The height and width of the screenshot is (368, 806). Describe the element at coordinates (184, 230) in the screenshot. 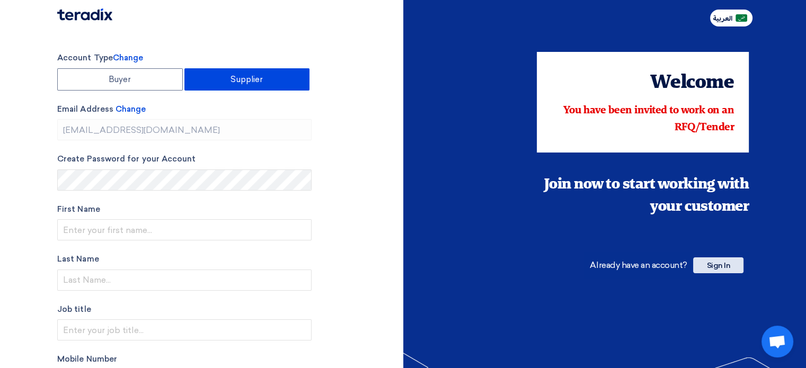

I see `input: Enter your first name...` at that location.